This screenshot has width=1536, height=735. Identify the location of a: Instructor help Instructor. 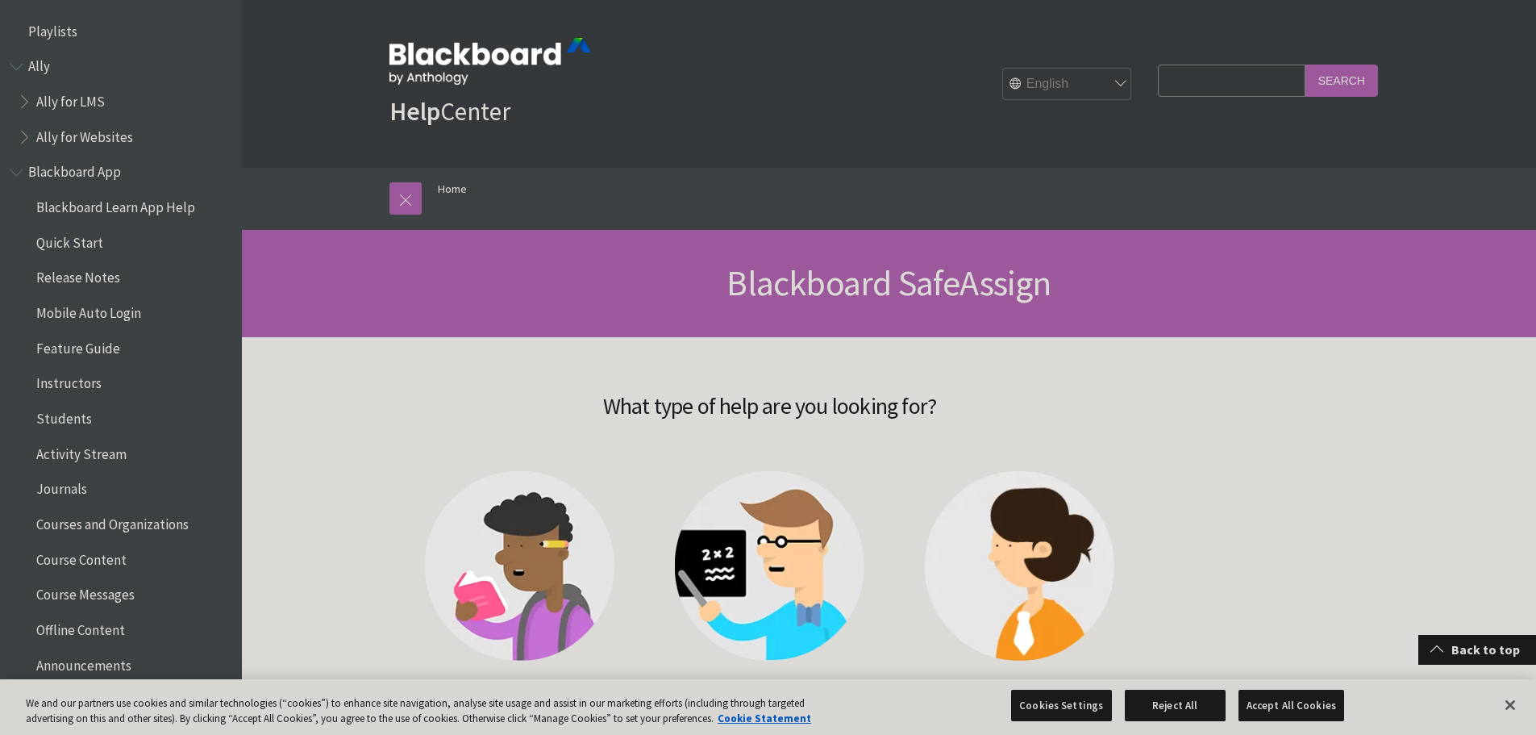
(770, 584).